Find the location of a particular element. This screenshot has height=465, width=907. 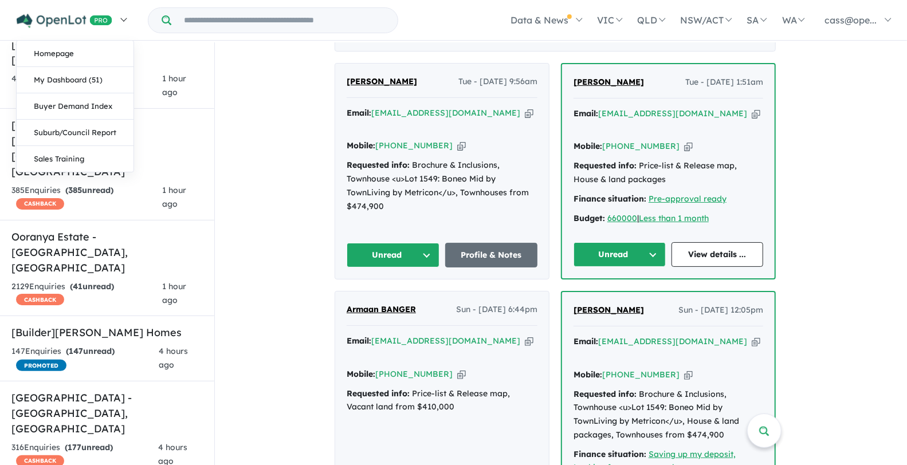

a: Profile & Notes is located at coordinates (492, 255).